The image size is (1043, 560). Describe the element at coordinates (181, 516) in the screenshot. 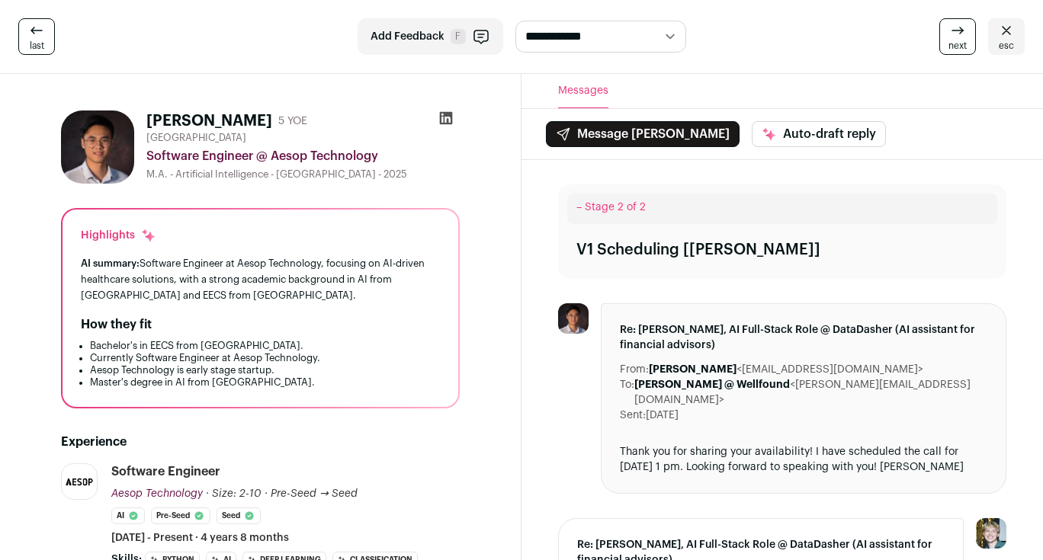

I see `li: Pre-seed` at that location.